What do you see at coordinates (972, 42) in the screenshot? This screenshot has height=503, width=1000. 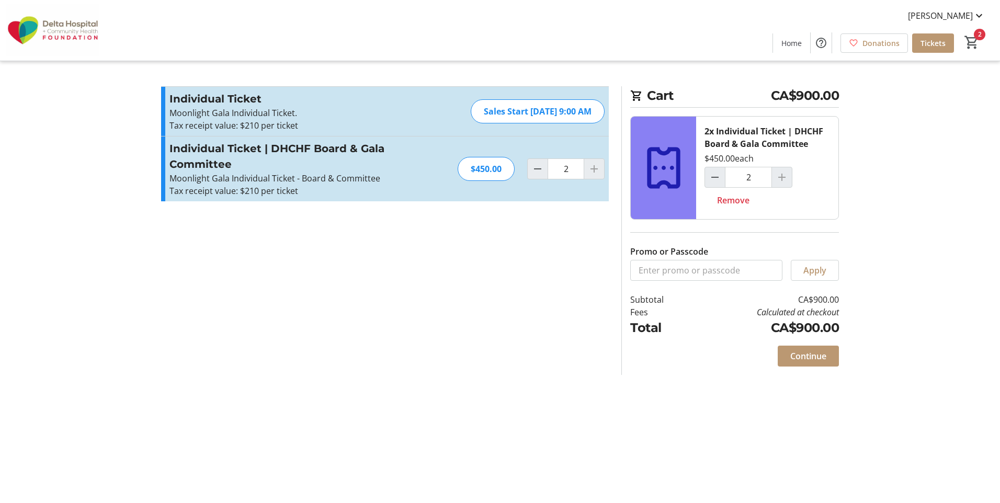 I see `button: Cart` at bounding box center [972, 42].